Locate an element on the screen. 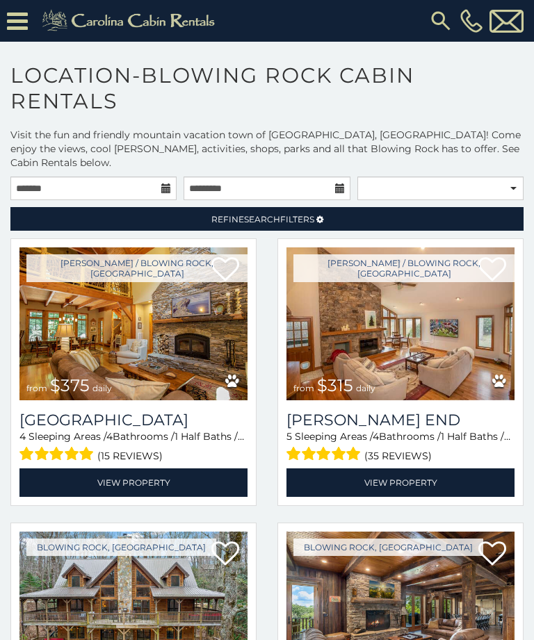 The width and height of the screenshot is (534, 640). span: $375 is located at coordinates (70, 385).